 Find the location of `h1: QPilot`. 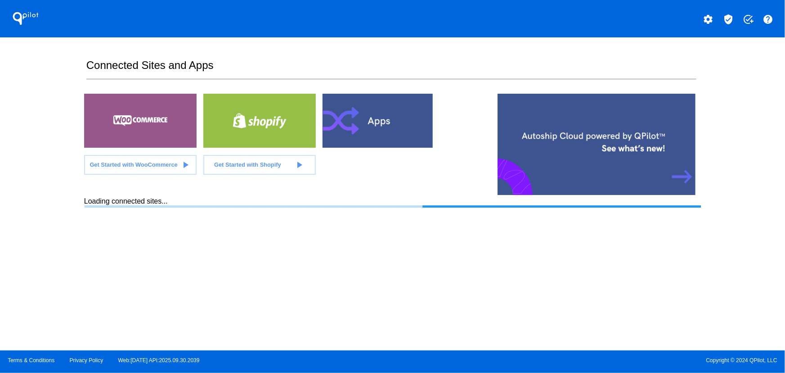

h1: QPilot is located at coordinates (26, 18).